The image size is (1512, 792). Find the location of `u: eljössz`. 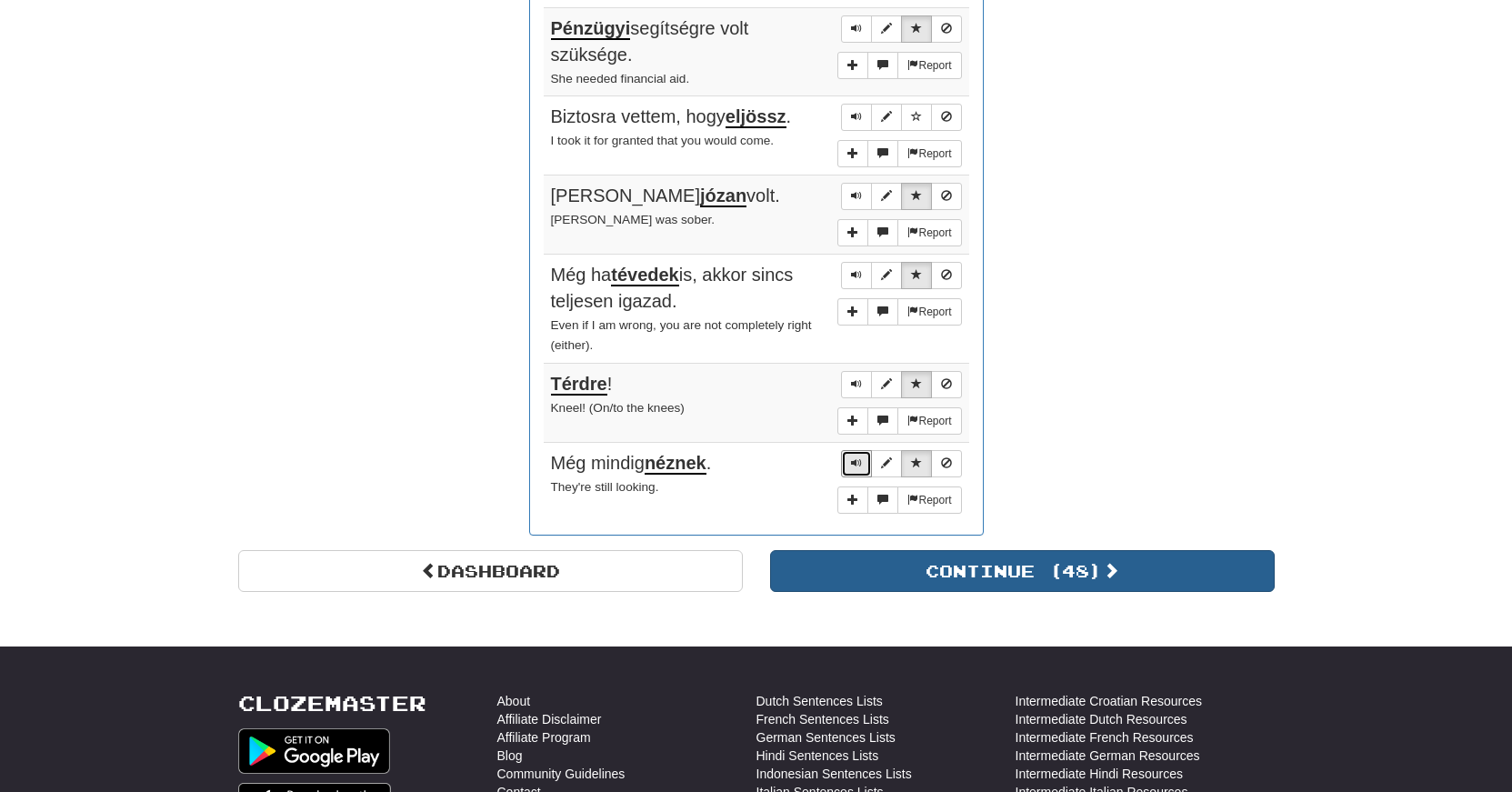

u: eljössz is located at coordinates (755, 118).